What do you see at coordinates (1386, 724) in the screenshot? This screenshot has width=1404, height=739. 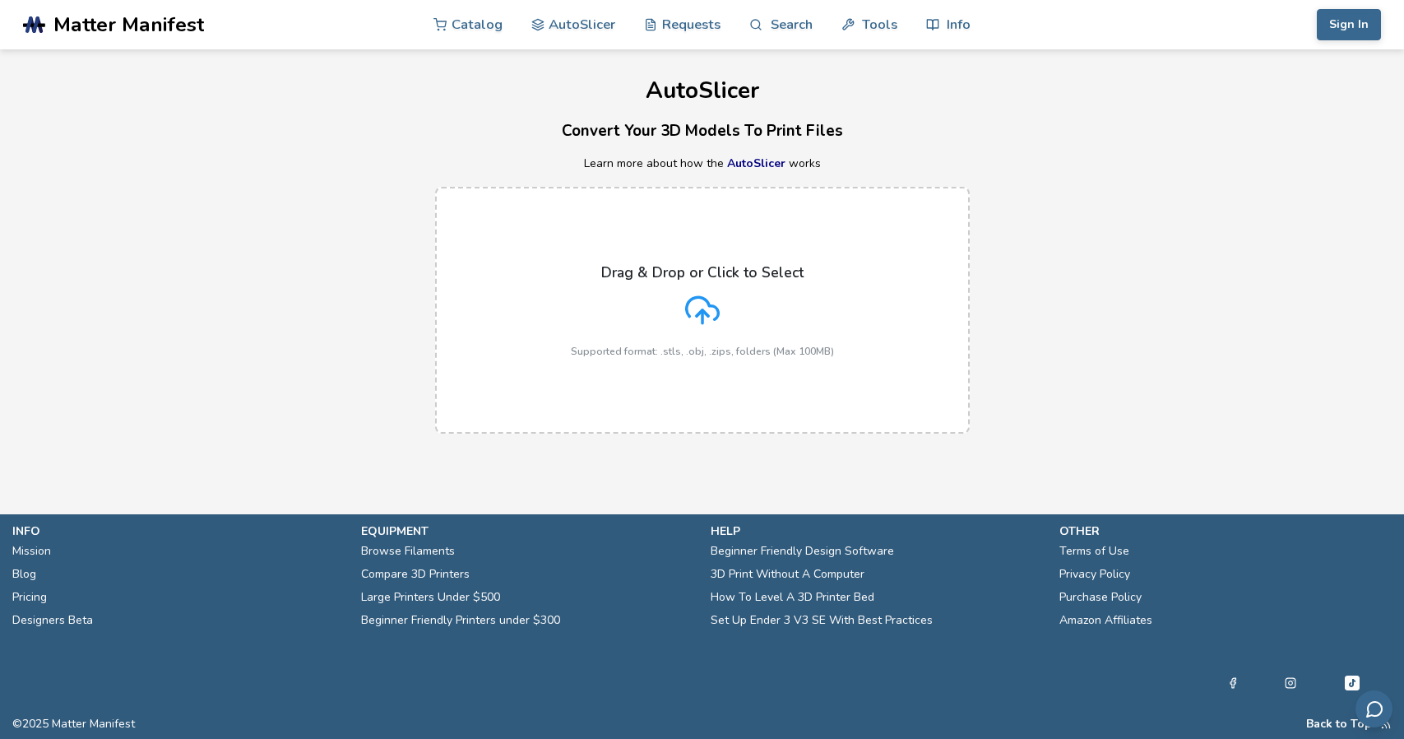 I see `a: RSS Feed` at bounding box center [1386, 724].